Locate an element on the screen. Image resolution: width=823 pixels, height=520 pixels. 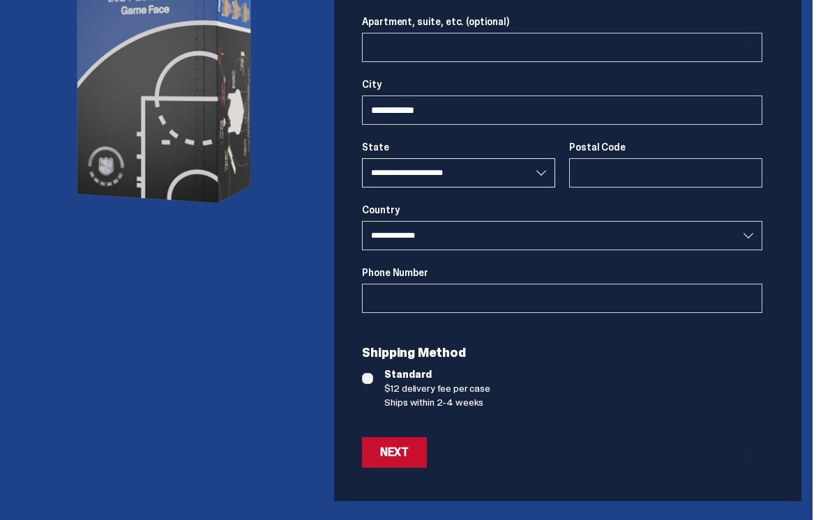
span: Standard is located at coordinates (573, 375).